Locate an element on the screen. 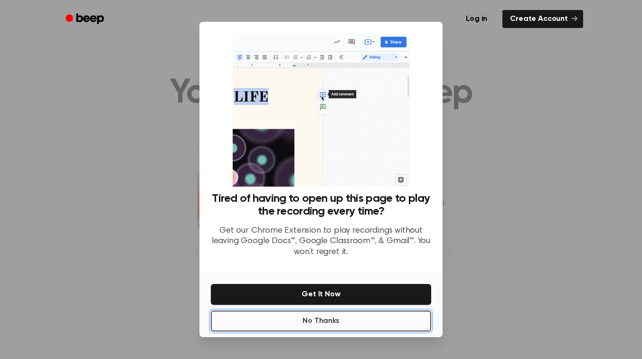  p: Get our Chrome Extension to play recordings without leaving Google Docs™, Google Classroom™, & Gm... is located at coordinates (321, 242).